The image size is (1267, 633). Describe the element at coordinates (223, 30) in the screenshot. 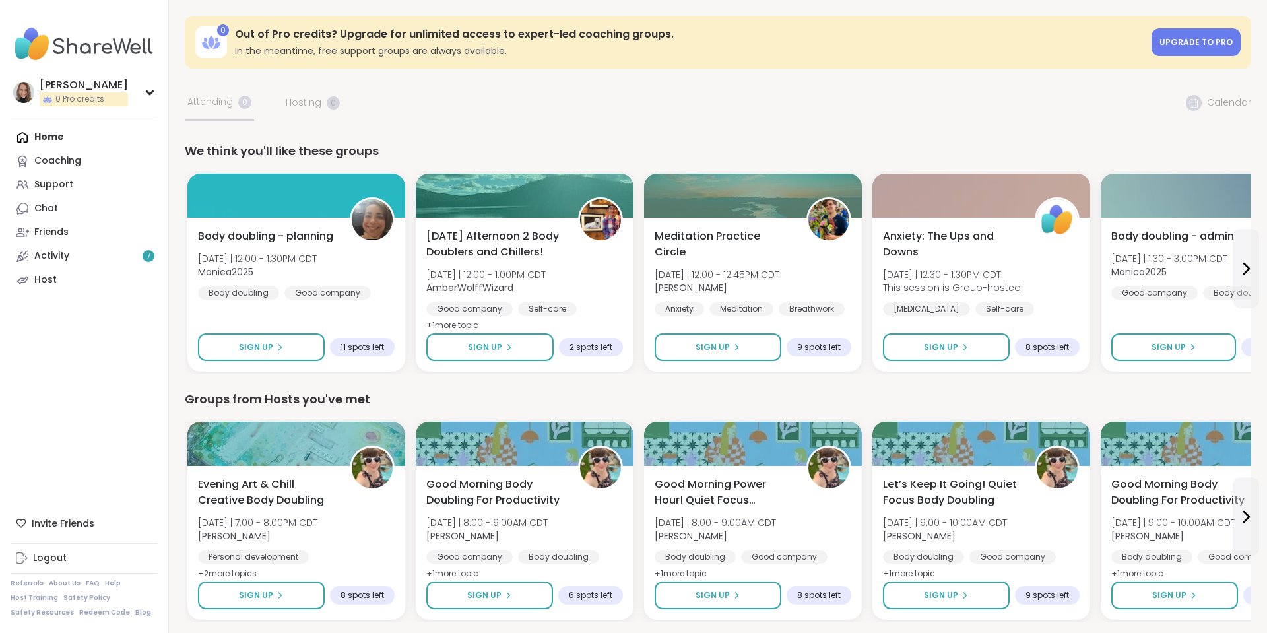

I see `div: 0` at that location.